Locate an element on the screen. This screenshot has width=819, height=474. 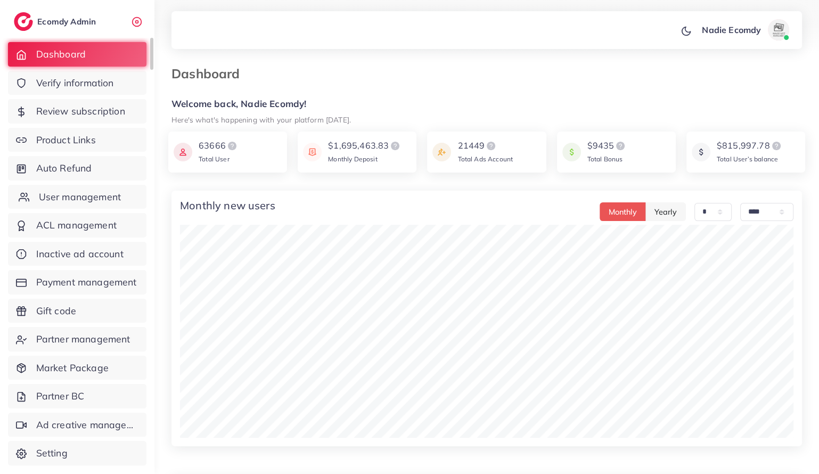
span: Total User is located at coordinates (214, 159).